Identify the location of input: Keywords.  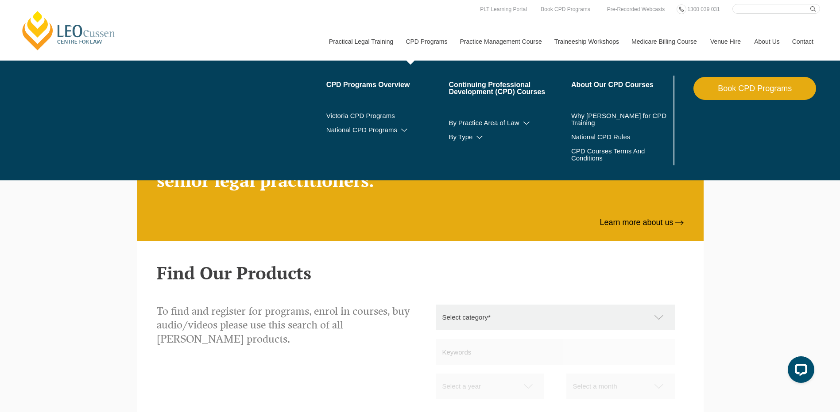
(555, 352).